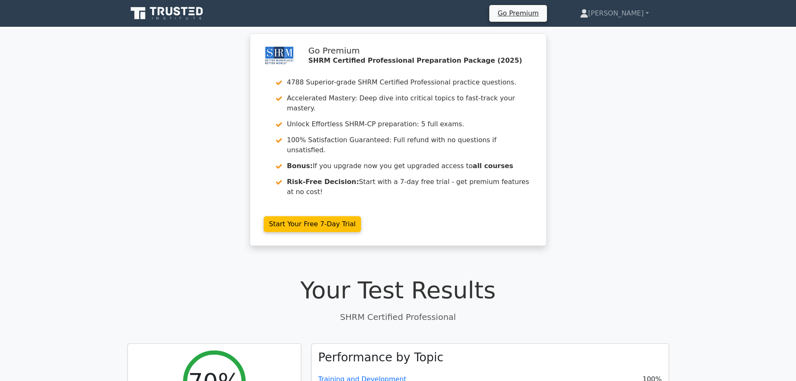 The image size is (796, 381). What do you see at coordinates (313, 224) in the screenshot?
I see `a: Start Your Free 7-Day Trial` at bounding box center [313, 224].